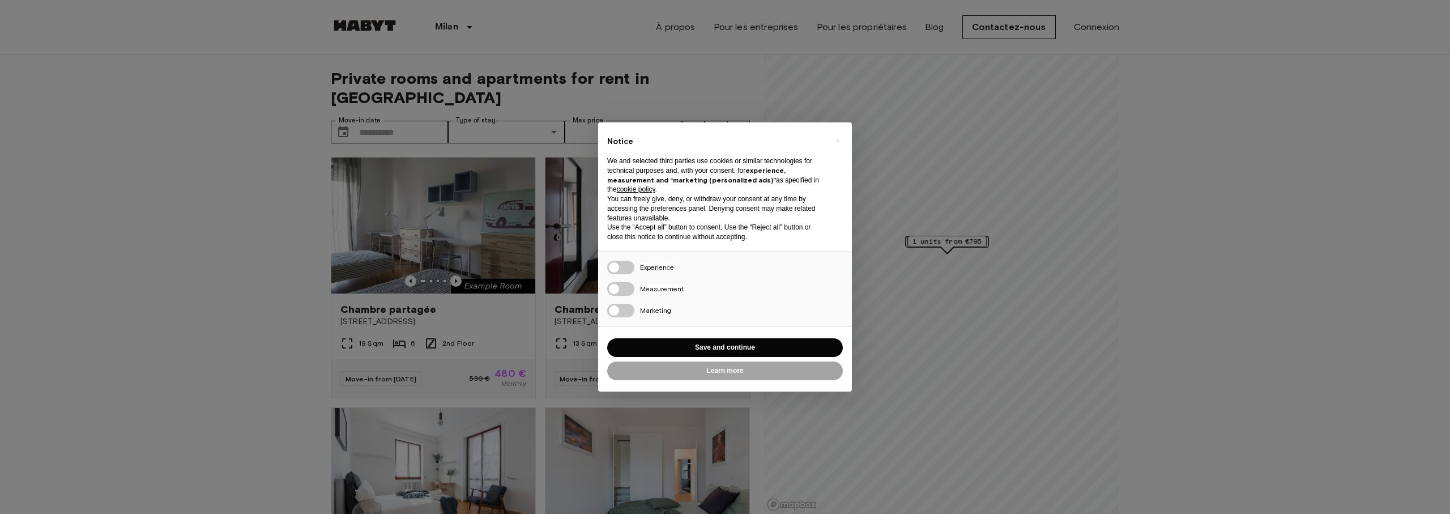 This screenshot has height=514, width=1450. I want to click on span: Experience, so click(657, 267).